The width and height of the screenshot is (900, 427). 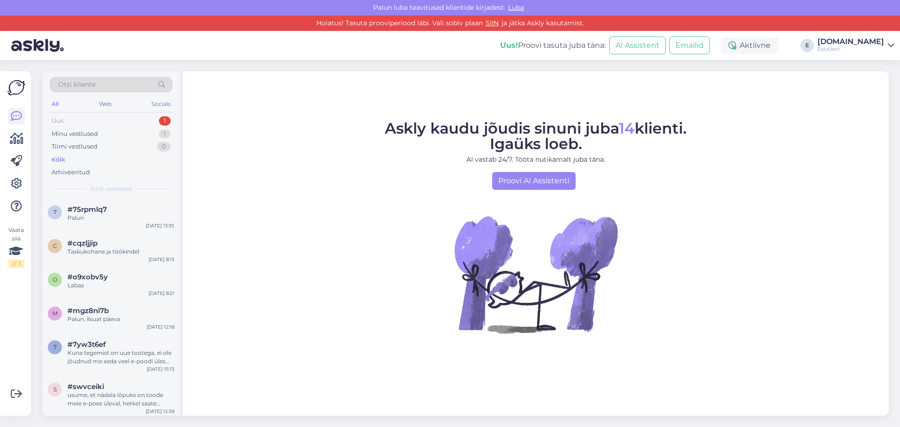 I want to click on span: #cqzljjip, so click(x=83, y=243).